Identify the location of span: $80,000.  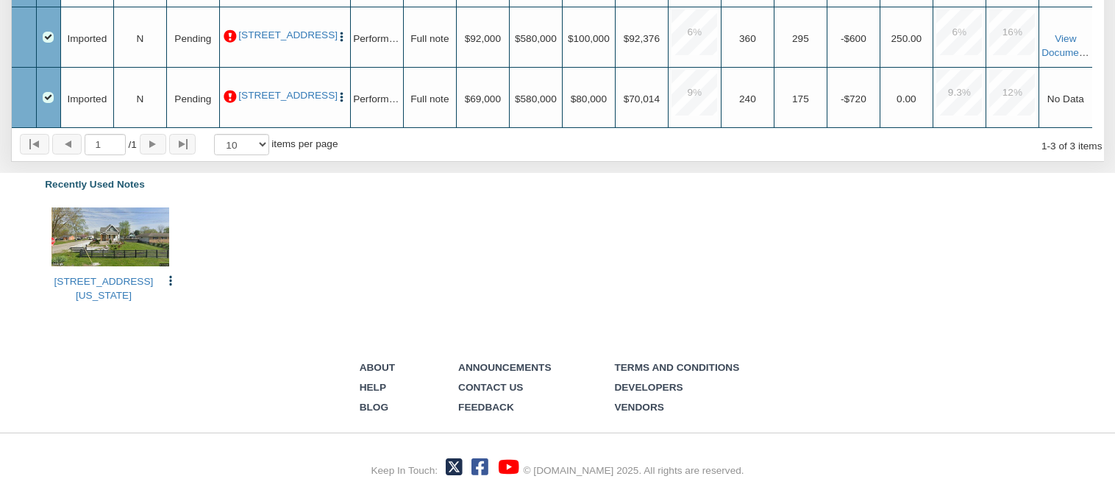
(589, 99).